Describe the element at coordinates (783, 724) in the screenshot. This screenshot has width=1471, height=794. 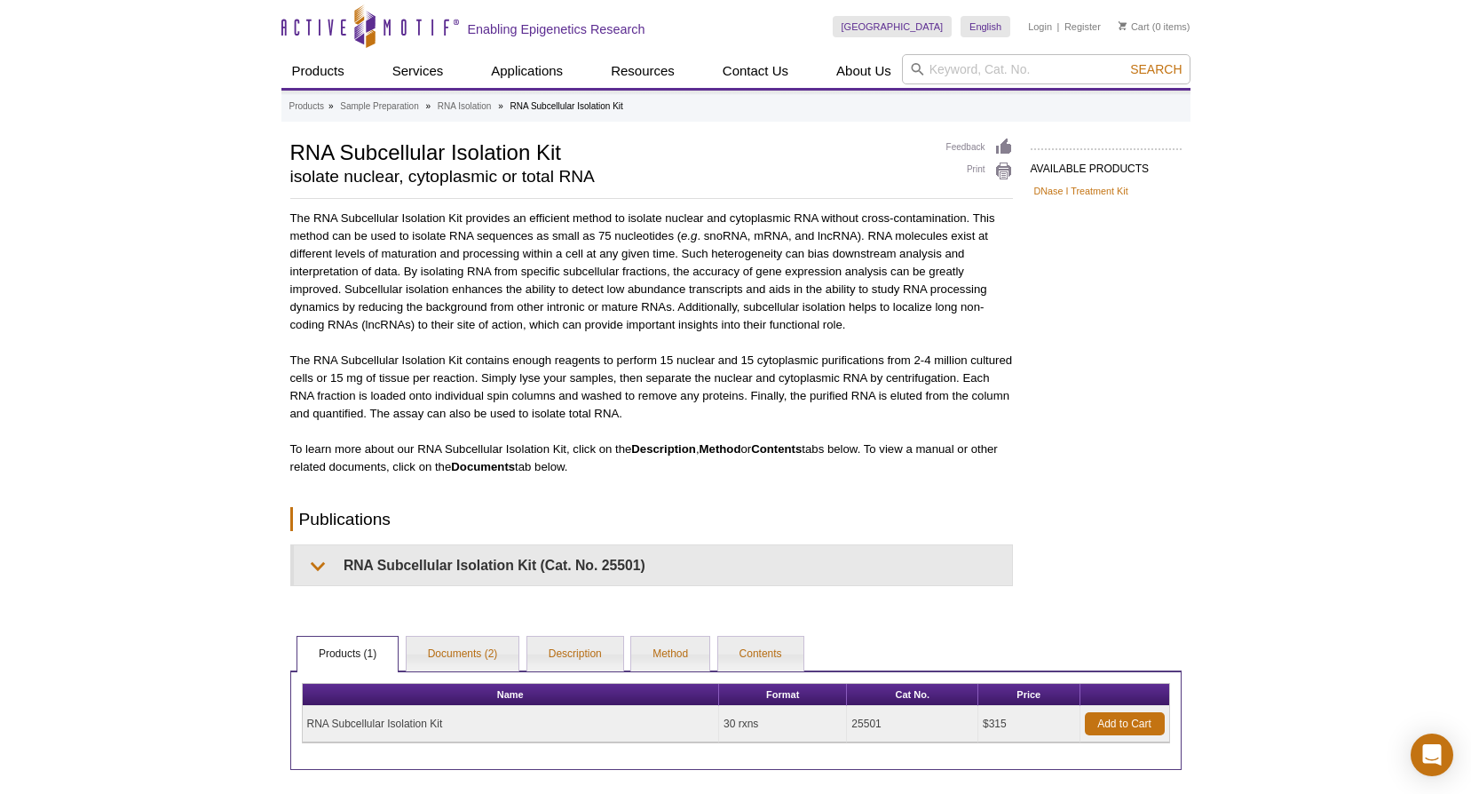
I see `td: 30 rxns` at that location.